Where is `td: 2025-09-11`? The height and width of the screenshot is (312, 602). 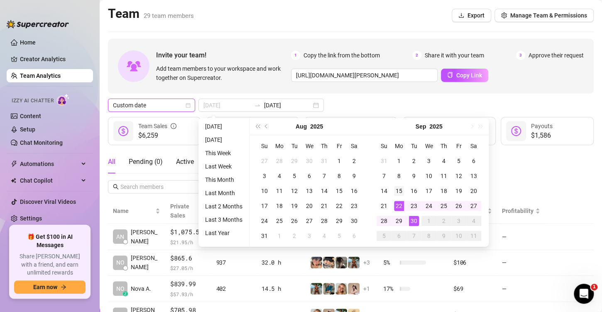 td: 2025-09-11 is located at coordinates (444, 176).